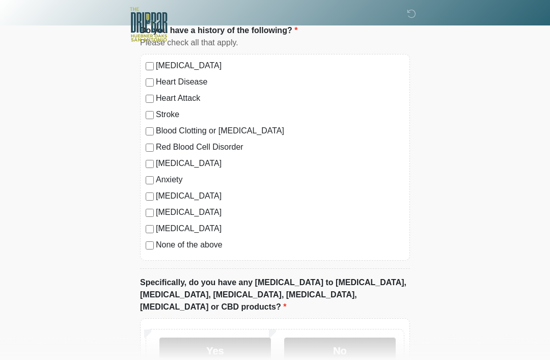 The height and width of the screenshot is (360, 550). Describe the element at coordinates (280, 148) in the screenshot. I see `label: Red Blood Cell Disorder` at that location.